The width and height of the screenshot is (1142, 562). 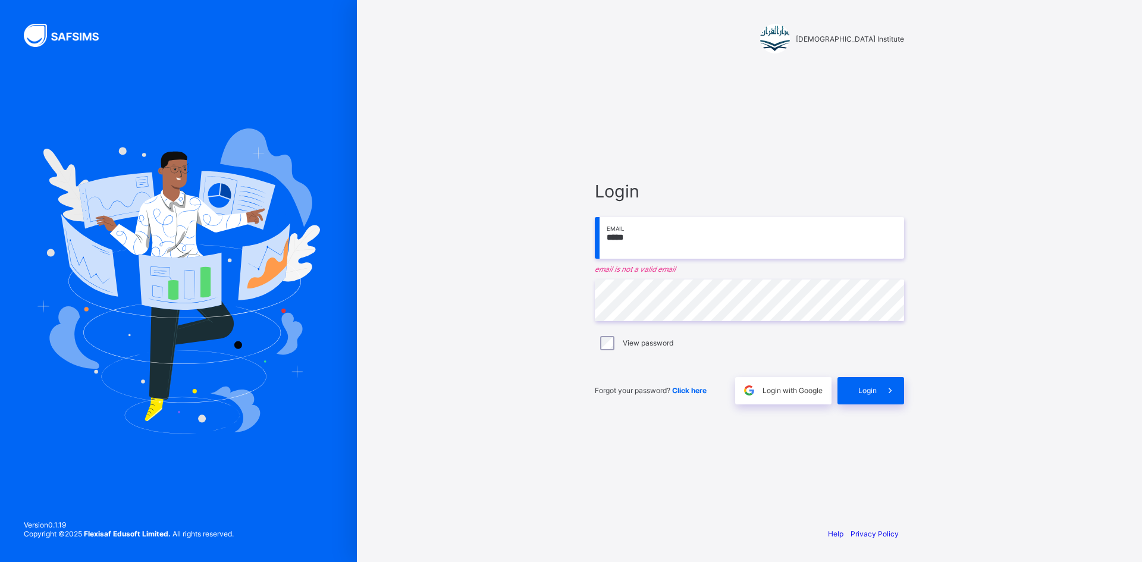 I want to click on strong: Flexisaf Edusoft Limited., so click(x=127, y=534).